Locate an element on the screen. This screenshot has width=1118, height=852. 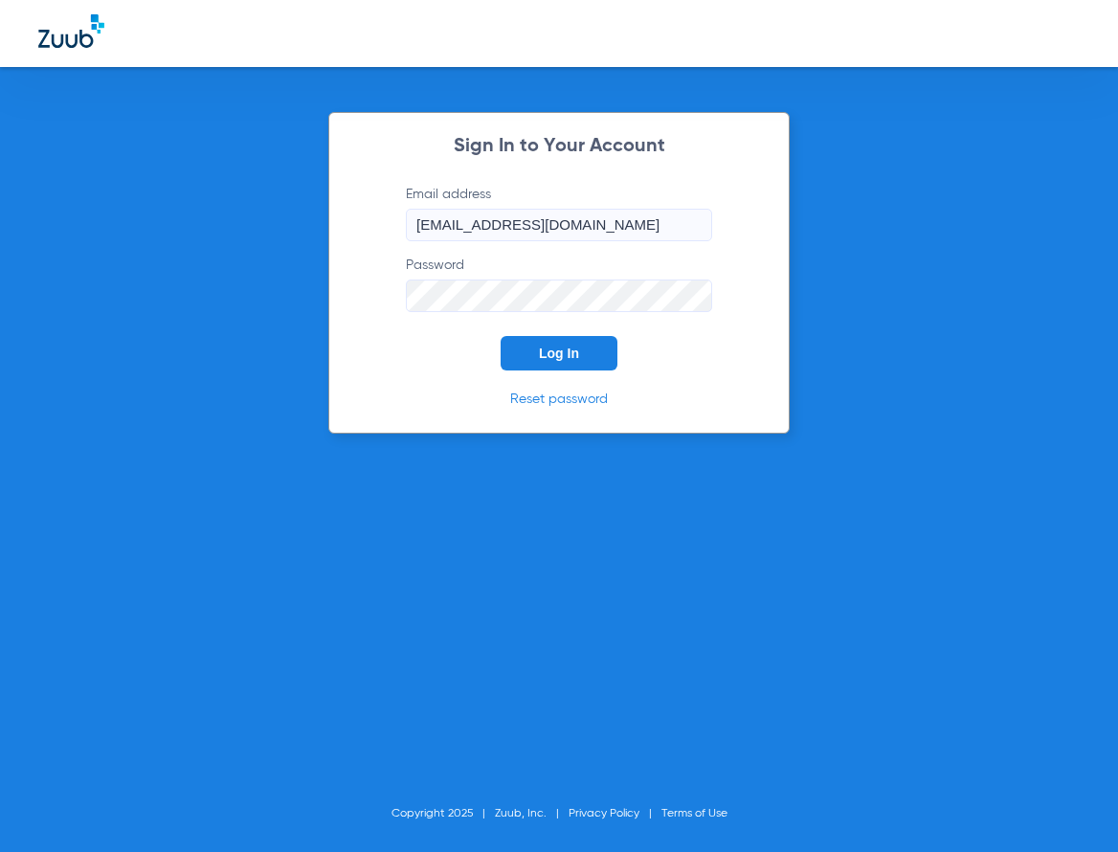
label: Email address is located at coordinates (559, 213).